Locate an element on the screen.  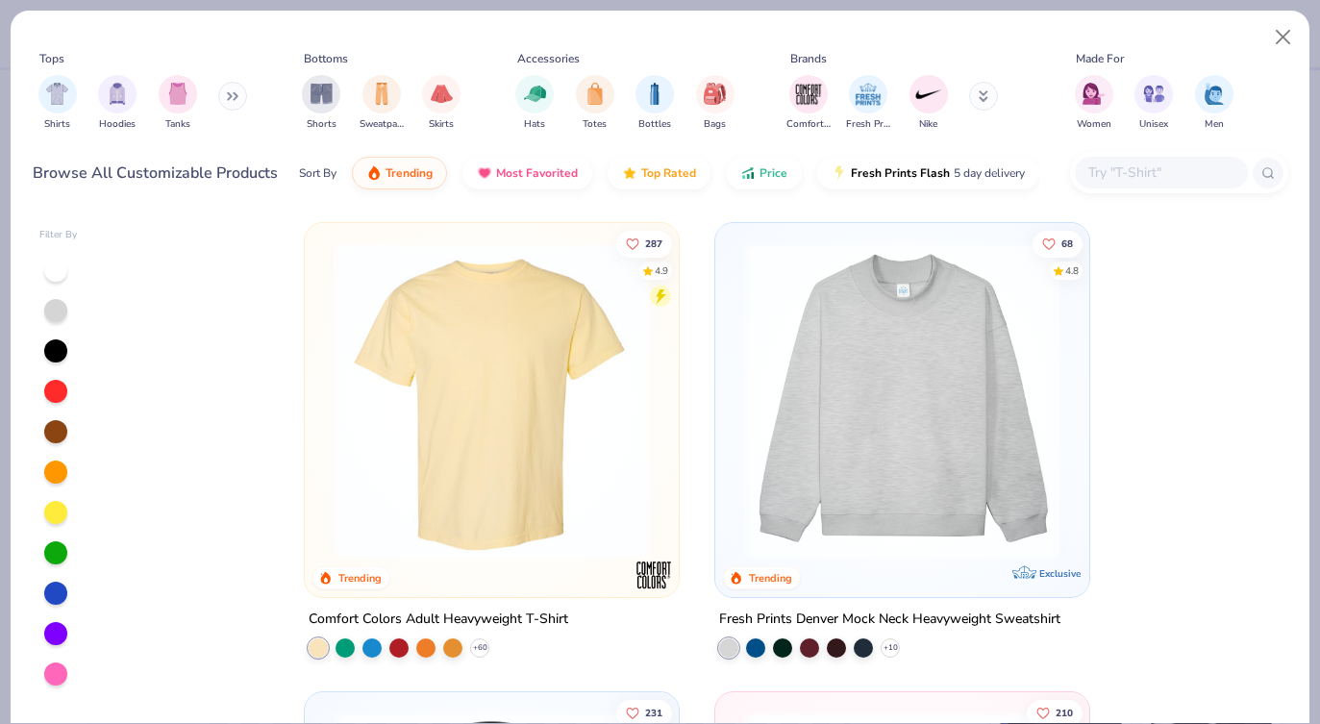
img: Bags Image is located at coordinates (714, 93).